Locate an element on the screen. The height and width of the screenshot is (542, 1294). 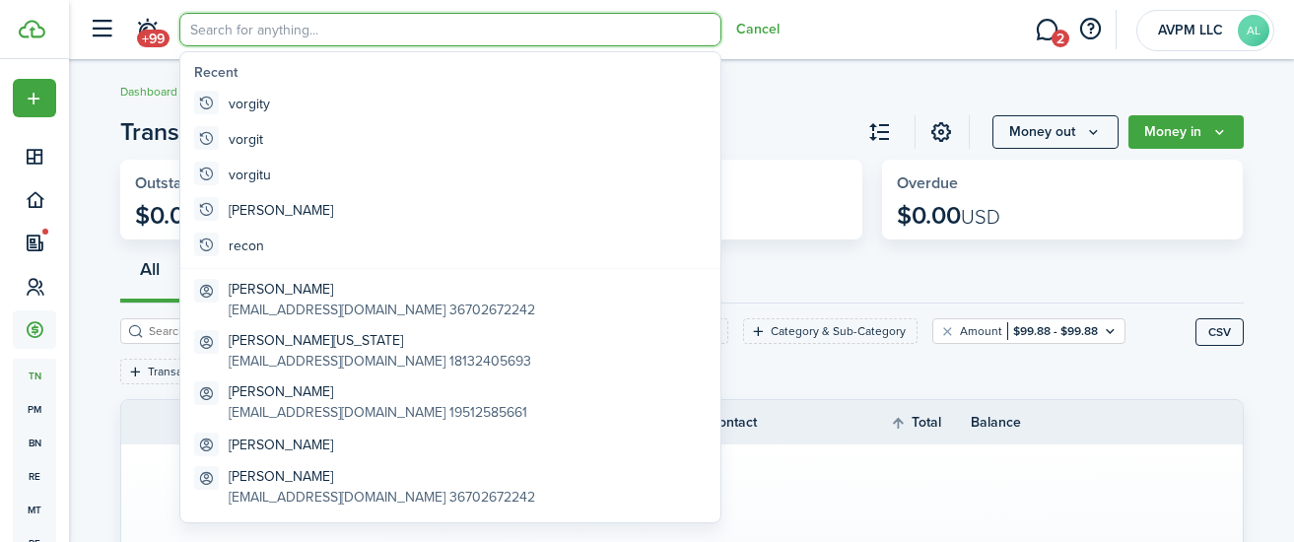
a: bn is located at coordinates (34, 442).